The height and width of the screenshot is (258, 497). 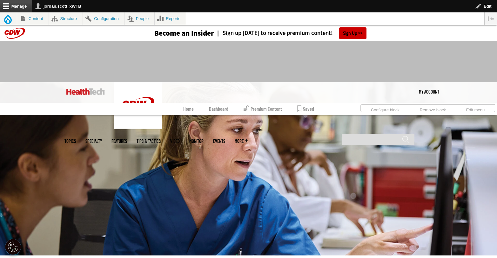 What do you see at coordinates (13, 246) in the screenshot?
I see `button: Open Preferences` at bounding box center [13, 246].